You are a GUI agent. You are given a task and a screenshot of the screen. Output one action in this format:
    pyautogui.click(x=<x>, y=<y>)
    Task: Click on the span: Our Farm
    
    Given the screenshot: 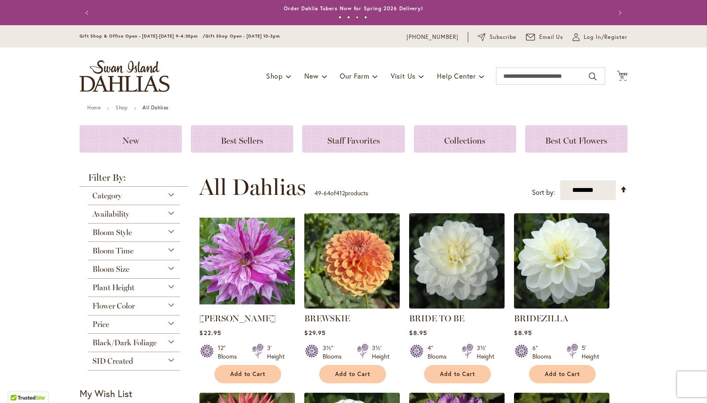 What is the action you would take?
    pyautogui.click(x=354, y=76)
    